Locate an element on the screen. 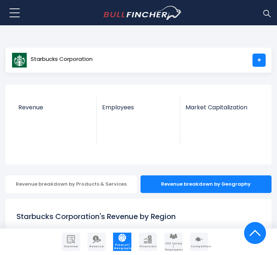  a: Revenue is located at coordinates (55, 108).